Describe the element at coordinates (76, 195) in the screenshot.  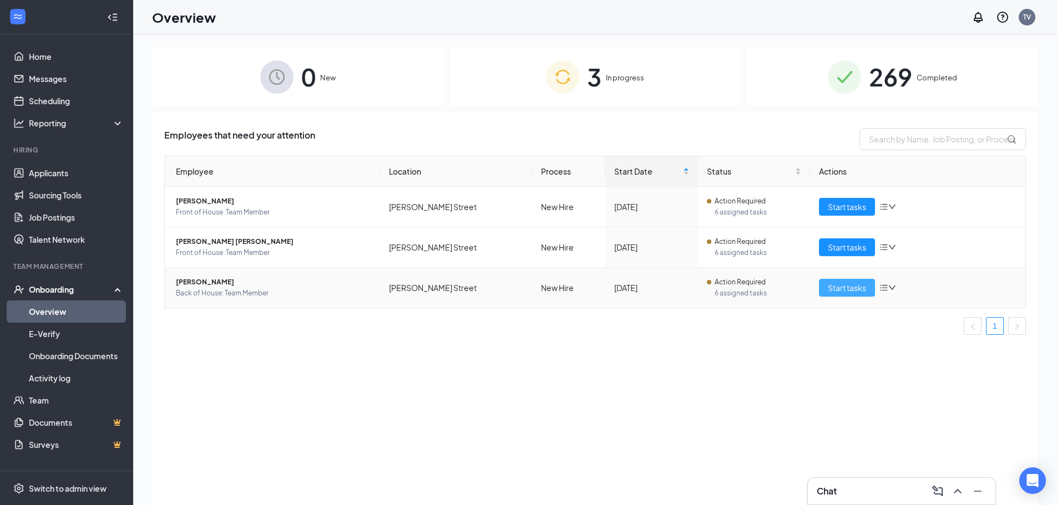
I see `a: Sourcing Tools` at that location.